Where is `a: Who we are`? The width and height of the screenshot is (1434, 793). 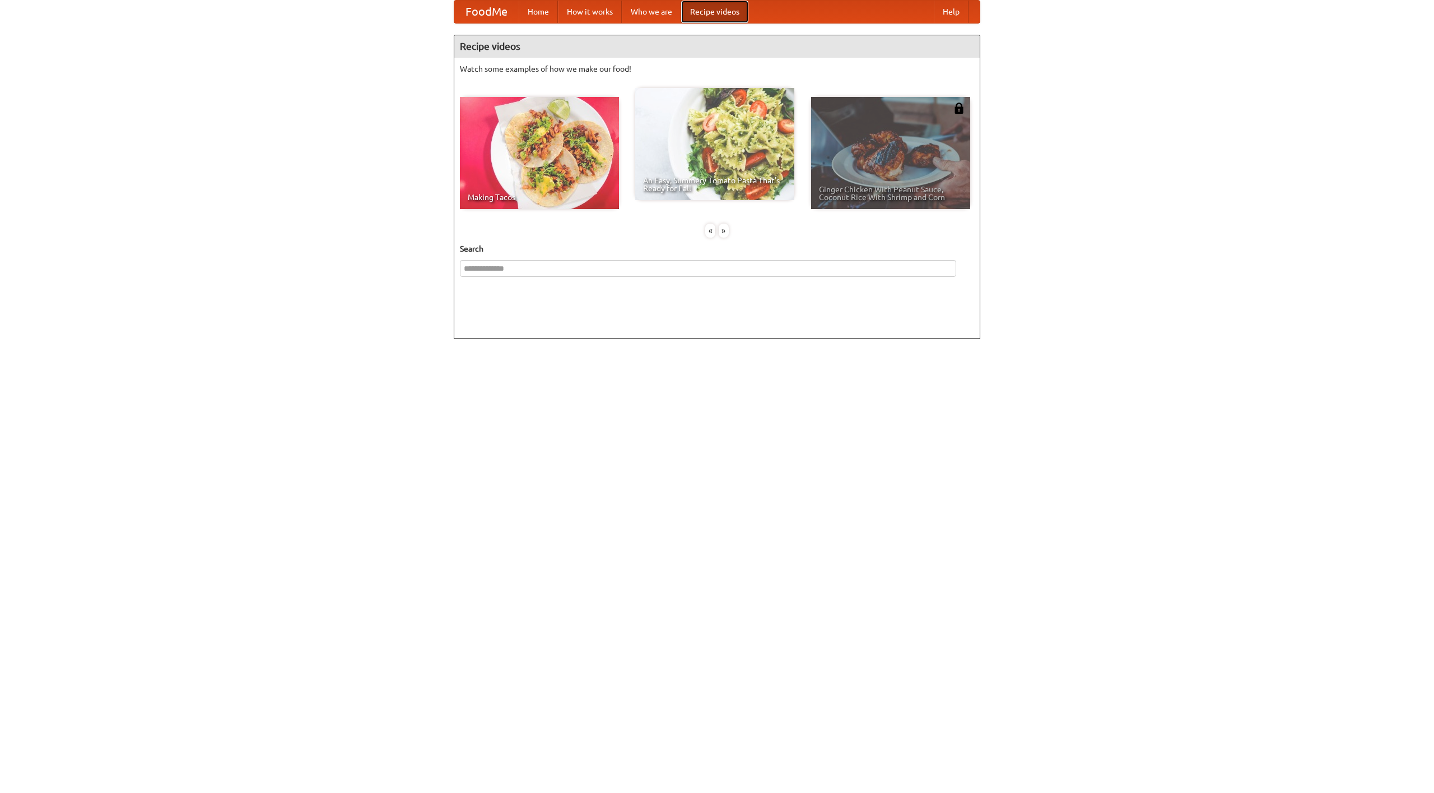
a: Who we are is located at coordinates (651, 12).